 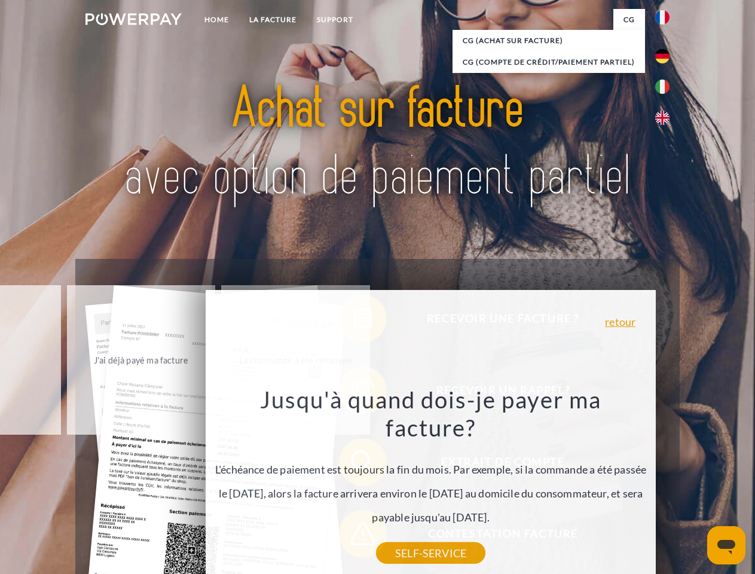 What do you see at coordinates (549, 41) in the screenshot?
I see `a: CG (achat sur facture)` at bounding box center [549, 41].